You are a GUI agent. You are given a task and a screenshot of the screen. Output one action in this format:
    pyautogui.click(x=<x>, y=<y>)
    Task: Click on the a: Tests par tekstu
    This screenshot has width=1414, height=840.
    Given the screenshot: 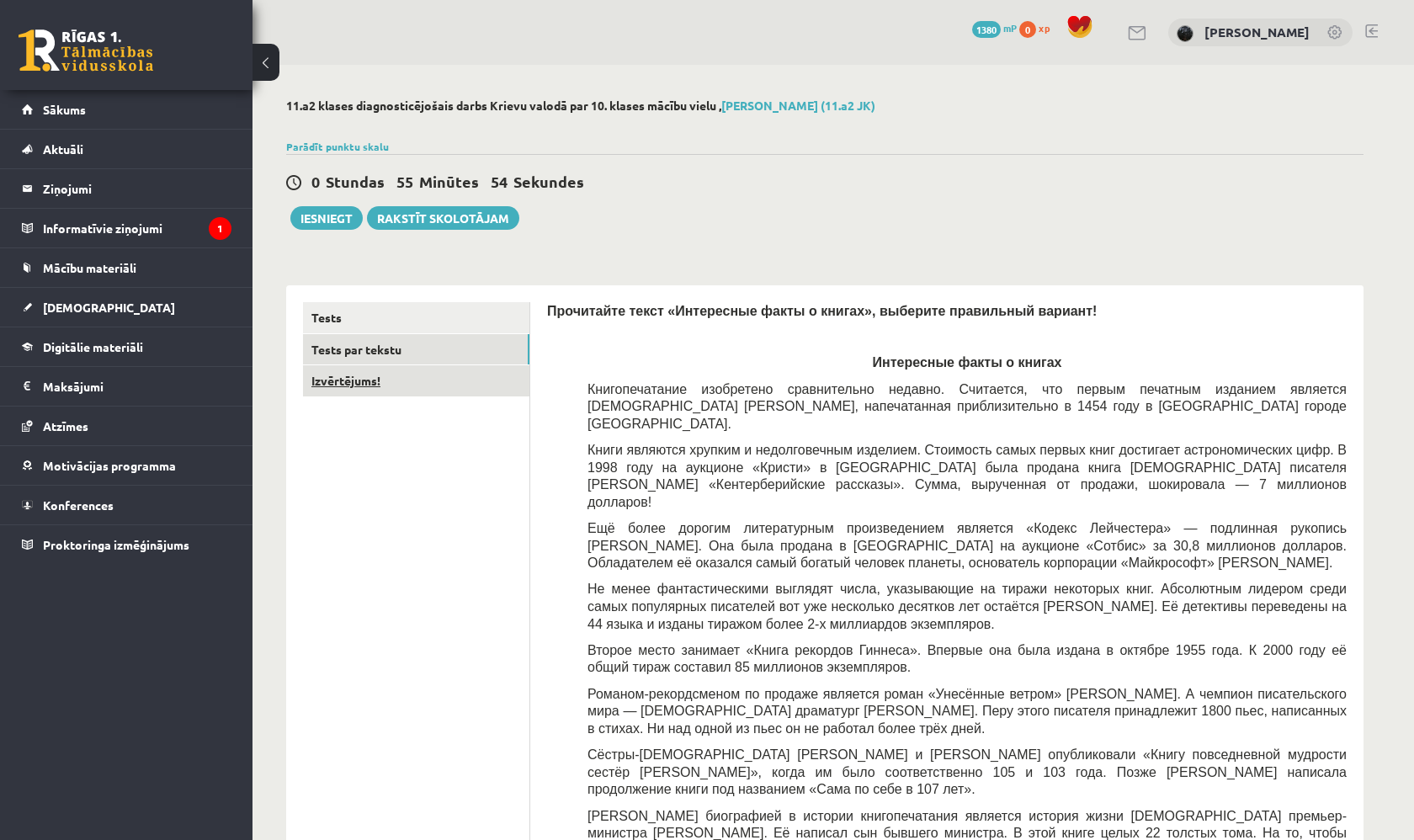 What is the action you would take?
    pyautogui.click(x=416, y=349)
    